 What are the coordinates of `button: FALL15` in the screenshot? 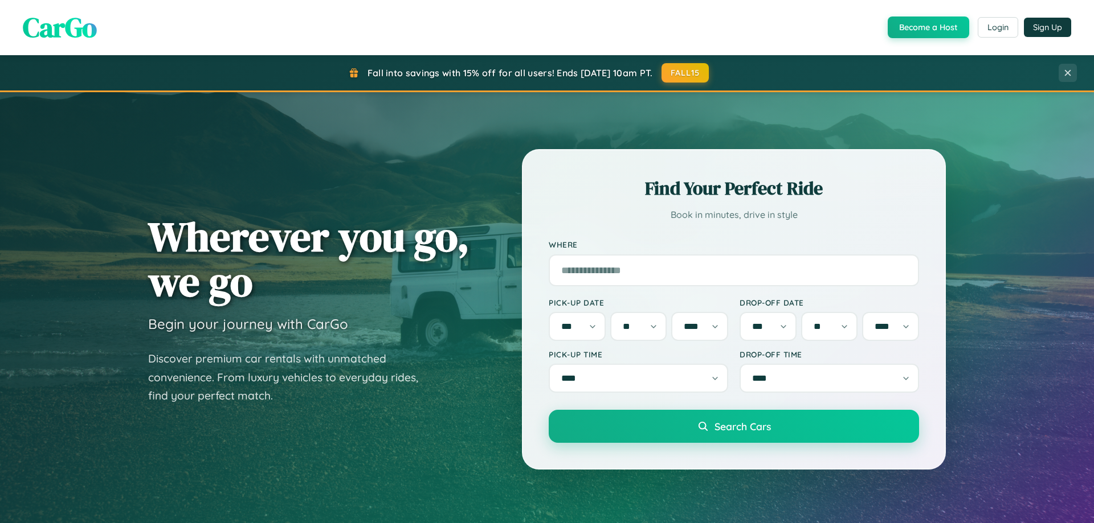 It's located at (685, 73).